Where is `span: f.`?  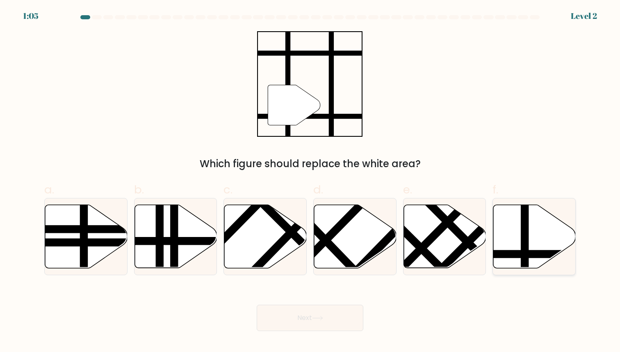 span: f. is located at coordinates (496, 189).